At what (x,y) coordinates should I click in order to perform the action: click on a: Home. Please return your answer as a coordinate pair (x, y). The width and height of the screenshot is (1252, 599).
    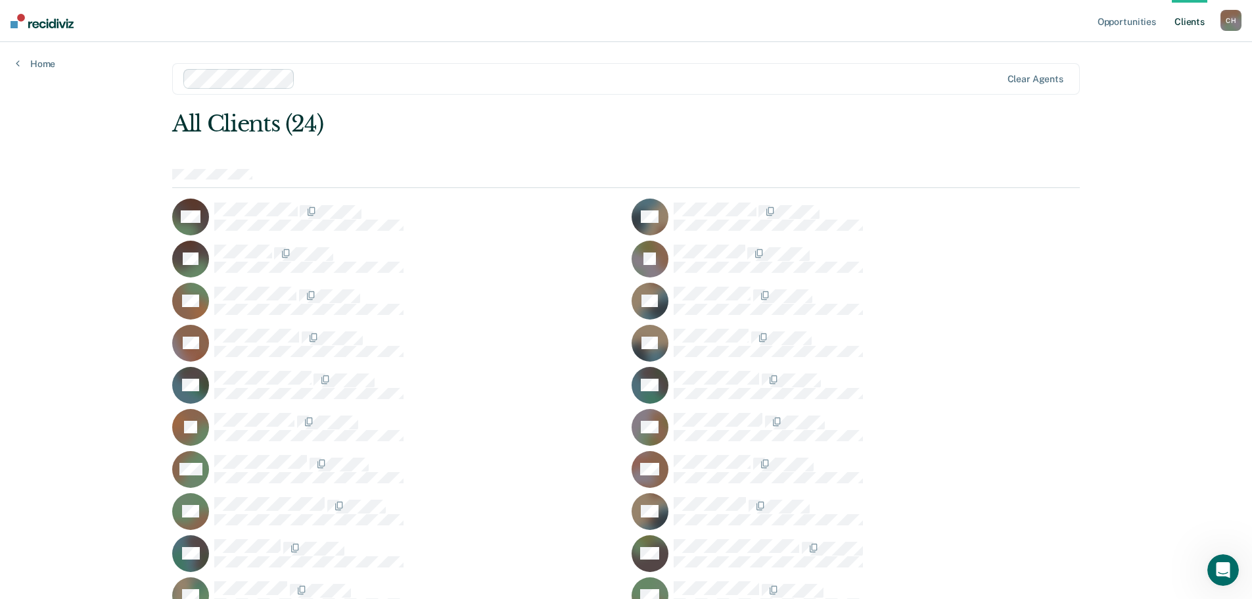
    Looking at the image, I should click on (35, 64).